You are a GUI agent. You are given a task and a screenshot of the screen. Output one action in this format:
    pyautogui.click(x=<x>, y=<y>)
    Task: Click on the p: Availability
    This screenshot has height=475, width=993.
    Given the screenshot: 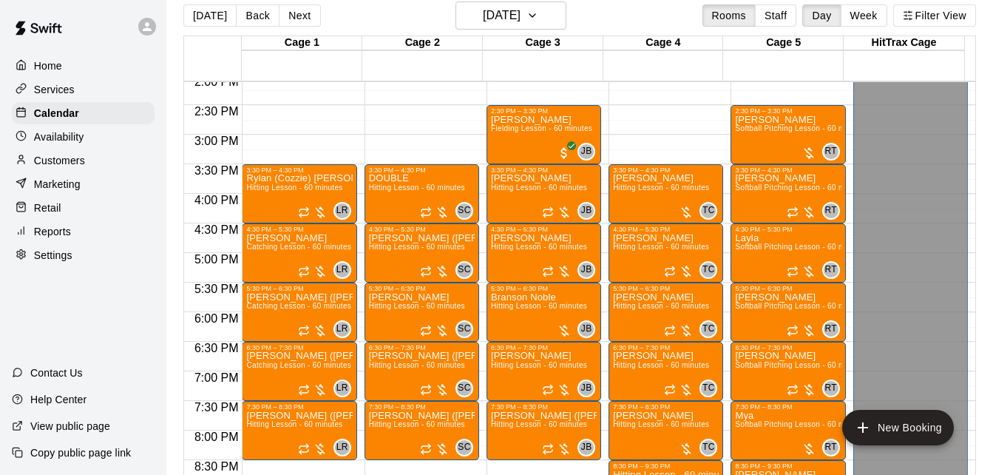 What is the action you would take?
    pyautogui.click(x=59, y=137)
    